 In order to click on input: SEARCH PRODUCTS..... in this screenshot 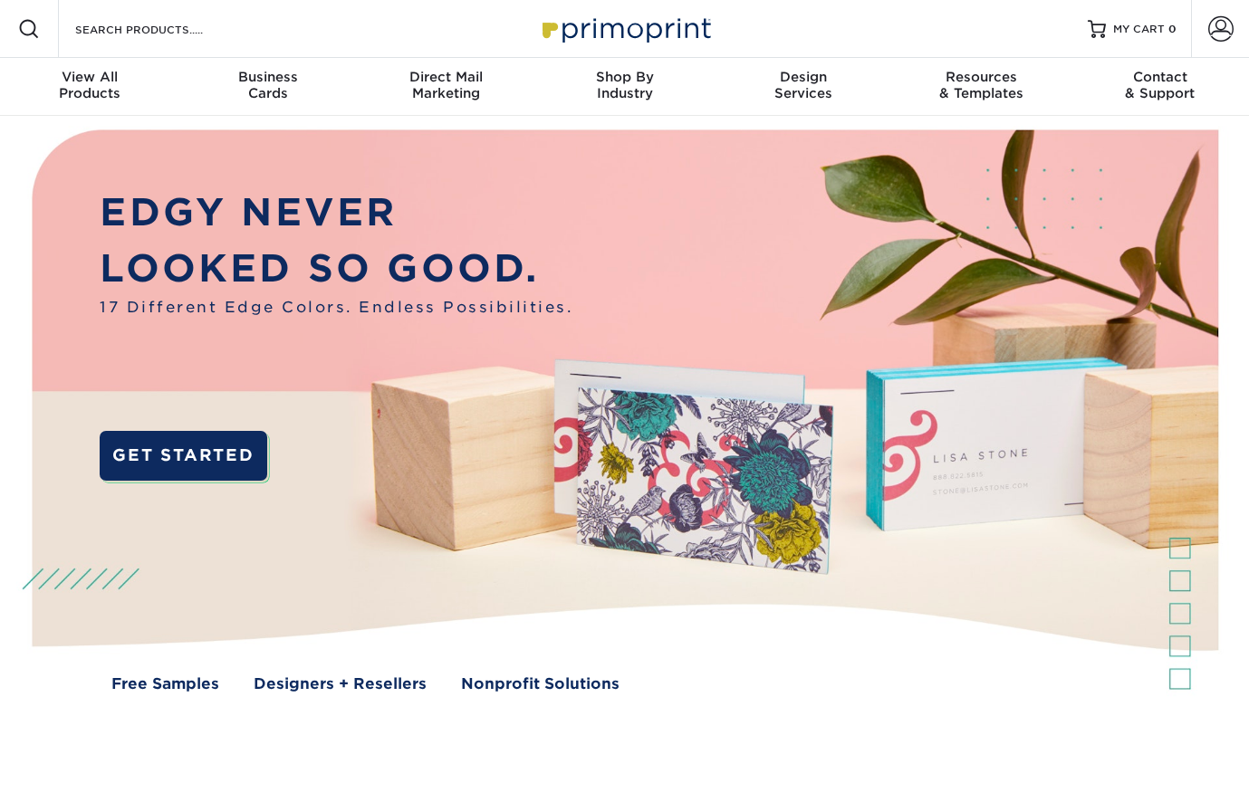, I will do `click(161, 29)`.